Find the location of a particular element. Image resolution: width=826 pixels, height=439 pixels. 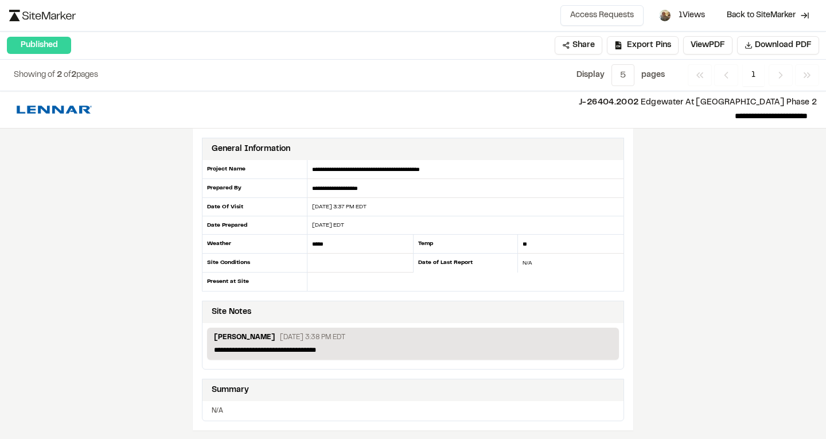

button: 5 is located at coordinates (623, 75).